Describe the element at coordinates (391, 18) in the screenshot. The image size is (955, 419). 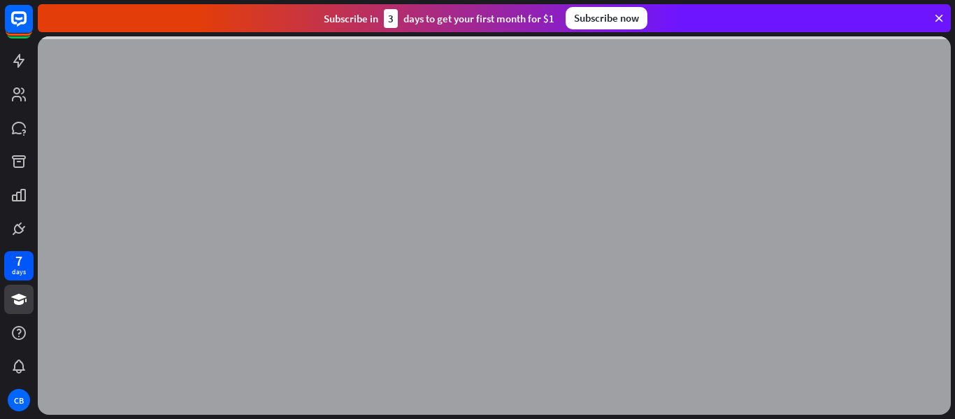
I see `div: 3` at that location.